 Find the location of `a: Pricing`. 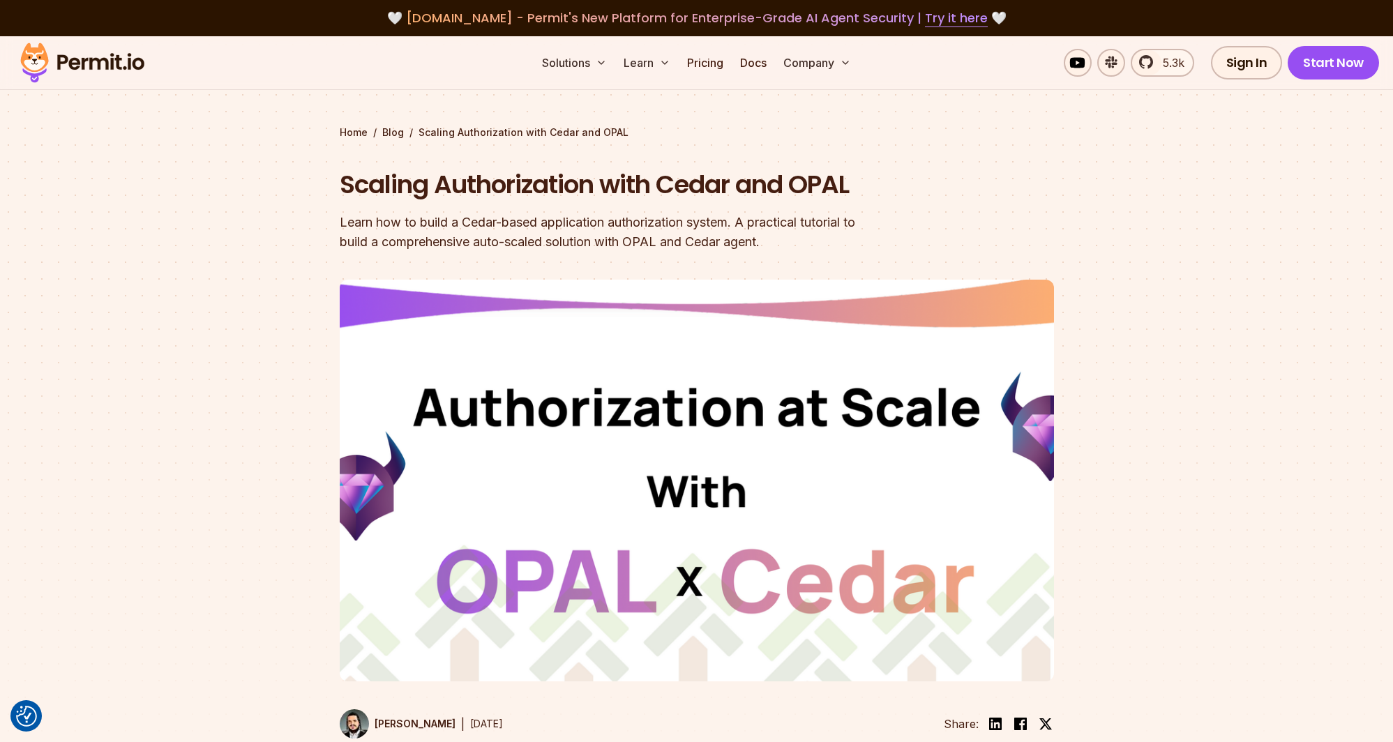

a: Pricing is located at coordinates (705, 63).